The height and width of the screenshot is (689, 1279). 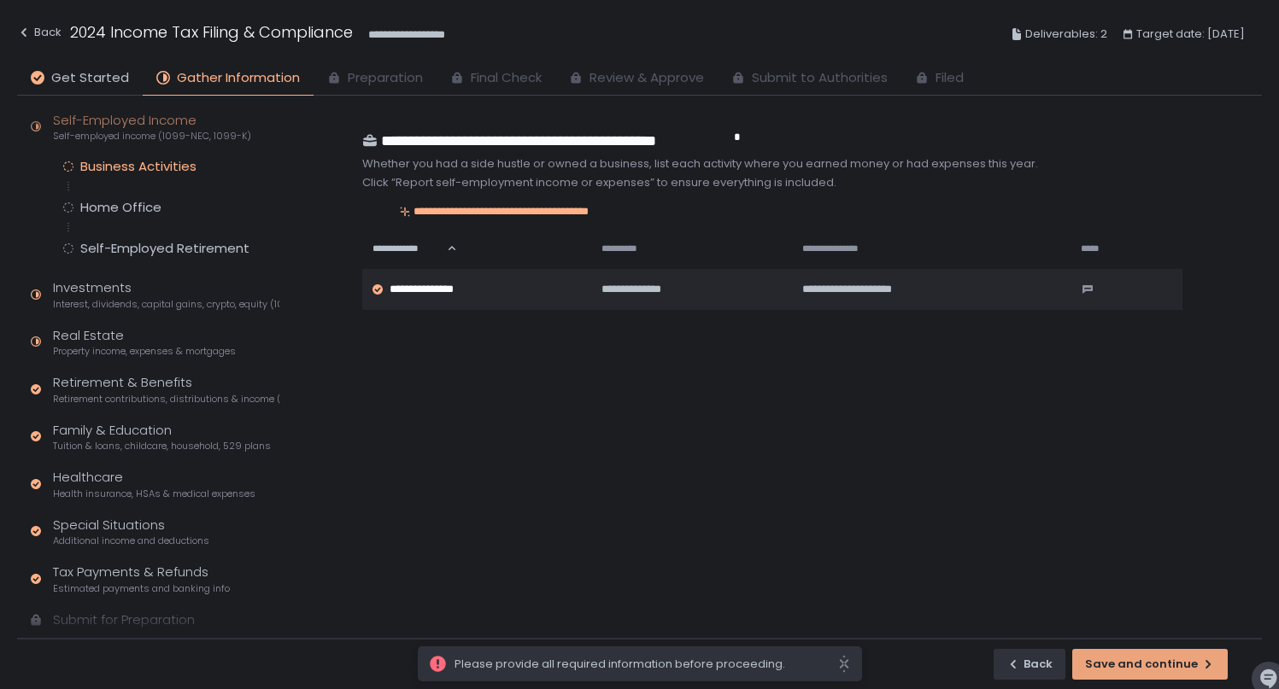 What do you see at coordinates (165, 249) in the screenshot?
I see `div: Self-Employed Retirement` at bounding box center [165, 249].